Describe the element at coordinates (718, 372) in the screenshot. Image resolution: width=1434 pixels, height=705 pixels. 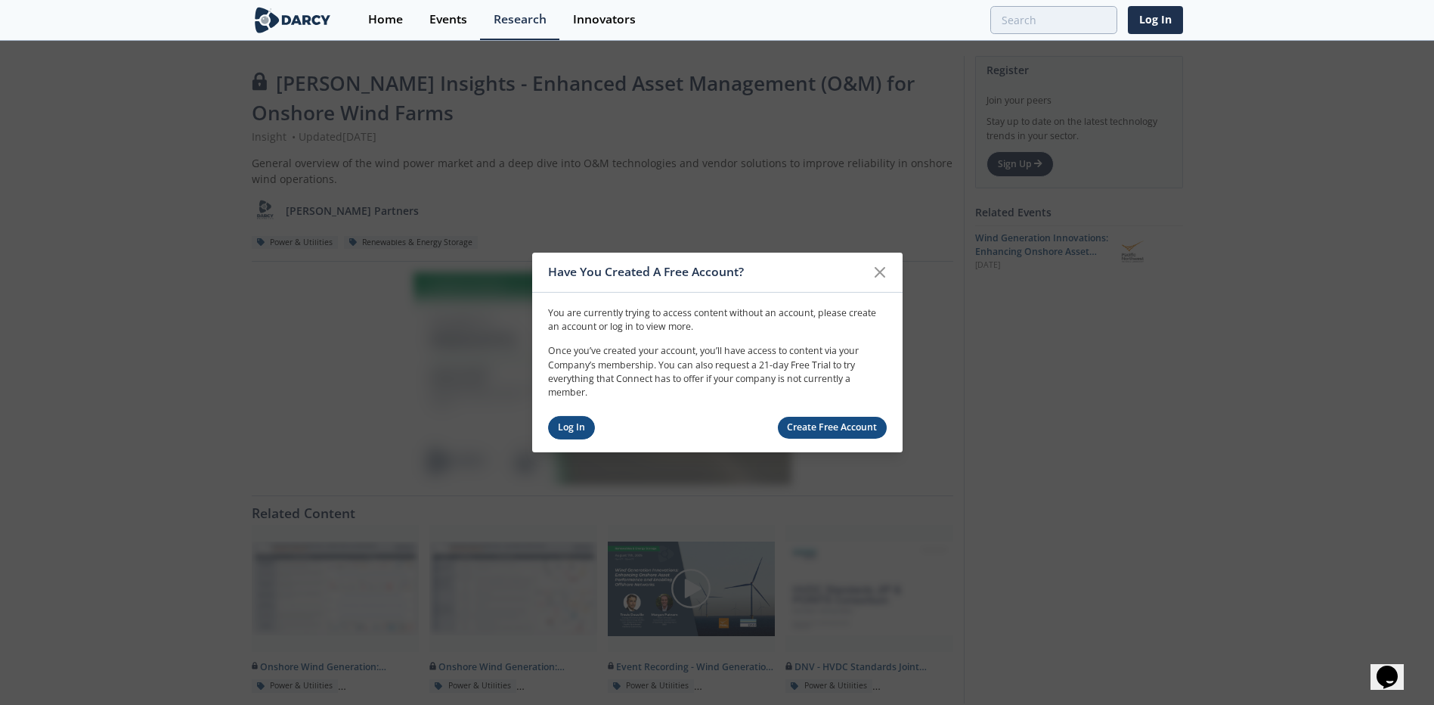
I see `p: Once you’ve created your account, you’ll have access to content via your Company’s membership. Yo...` at that location.